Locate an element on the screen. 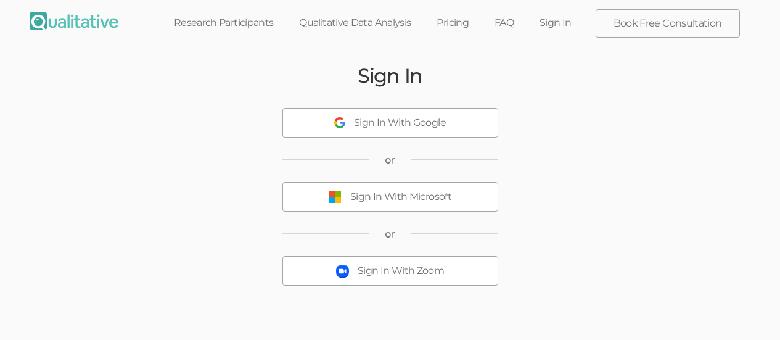 The width and height of the screenshot is (780, 340). a: Research Participants is located at coordinates (224, 23).